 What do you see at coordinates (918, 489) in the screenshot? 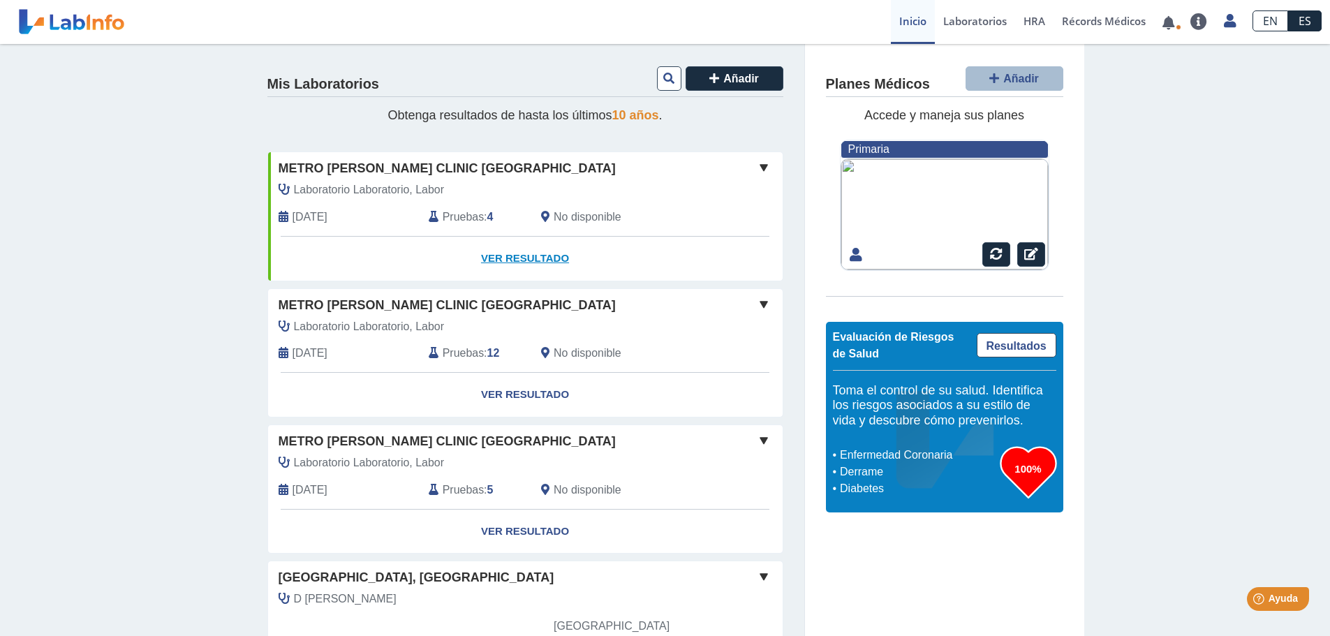
I see `li: Diabetes` at bounding box center [918, 489].